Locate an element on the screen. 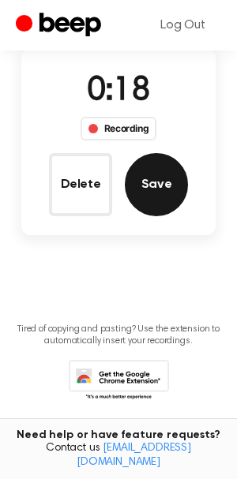  p: Tired of copying and pasting? Use the extension to automatically insert your recordings. is located at coordinates (118, 336).